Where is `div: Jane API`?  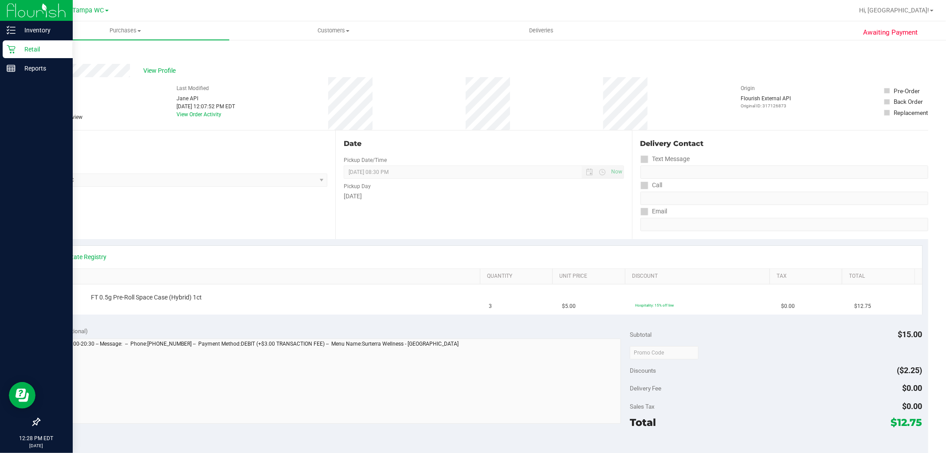 div: Jane API is located at coordinates (206, 98).